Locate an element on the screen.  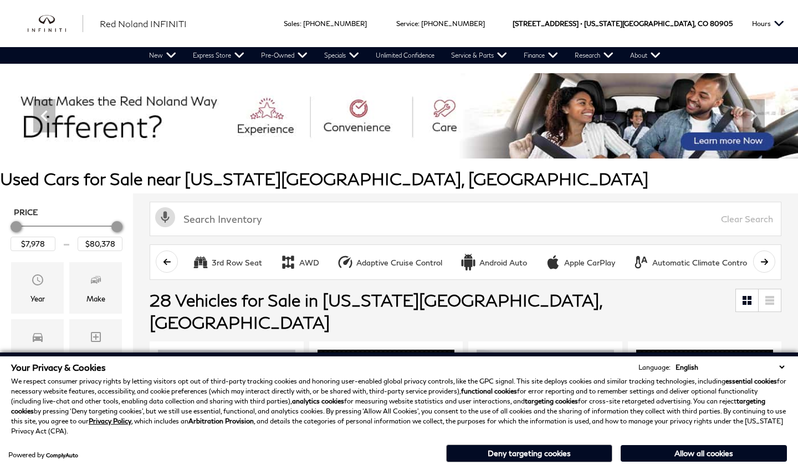
input: Minimum is located at coordinates (33, 244).